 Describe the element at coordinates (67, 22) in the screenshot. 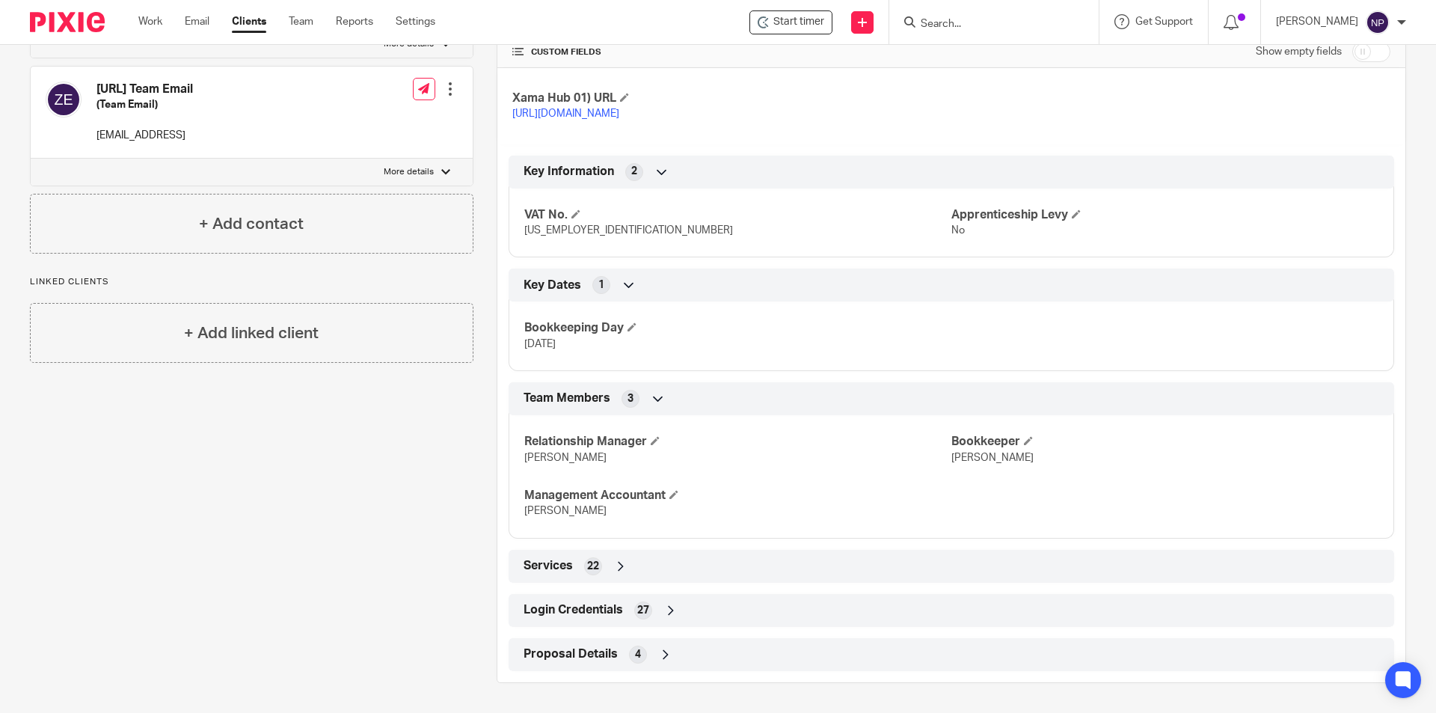

I see `img: Pixie` at that location.